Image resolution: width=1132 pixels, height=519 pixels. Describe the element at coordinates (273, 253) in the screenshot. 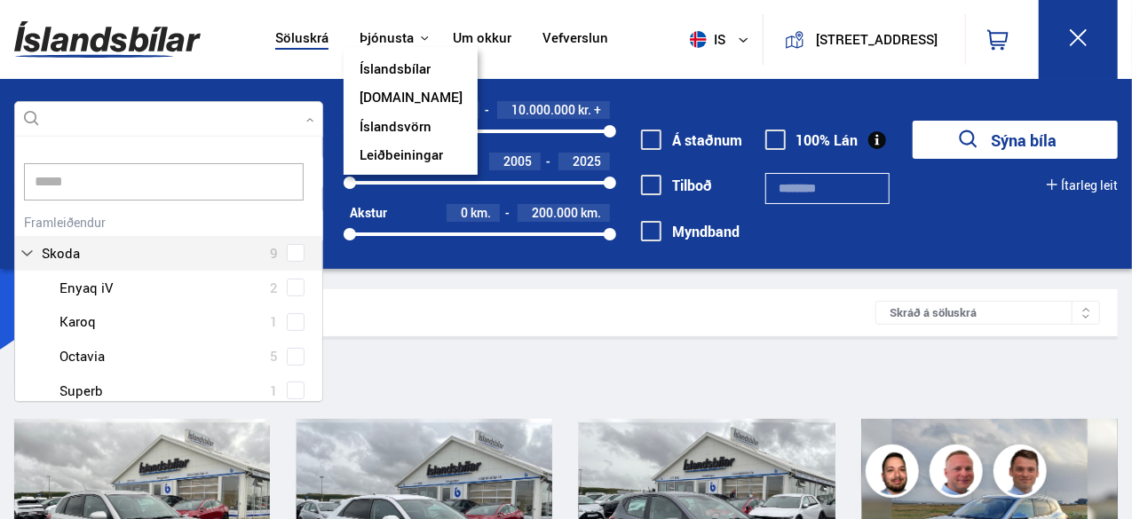

I see `span: 9` at that location.